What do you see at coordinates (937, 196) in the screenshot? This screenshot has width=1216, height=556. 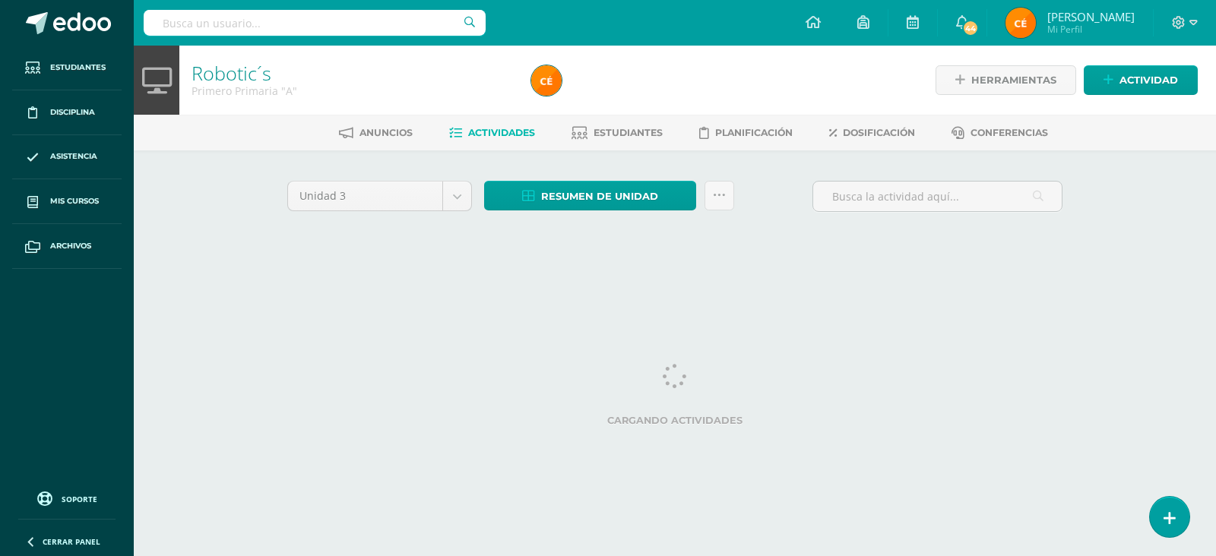 I see `input: Busca la actividad aquí...` at bounding box center [937, 196].